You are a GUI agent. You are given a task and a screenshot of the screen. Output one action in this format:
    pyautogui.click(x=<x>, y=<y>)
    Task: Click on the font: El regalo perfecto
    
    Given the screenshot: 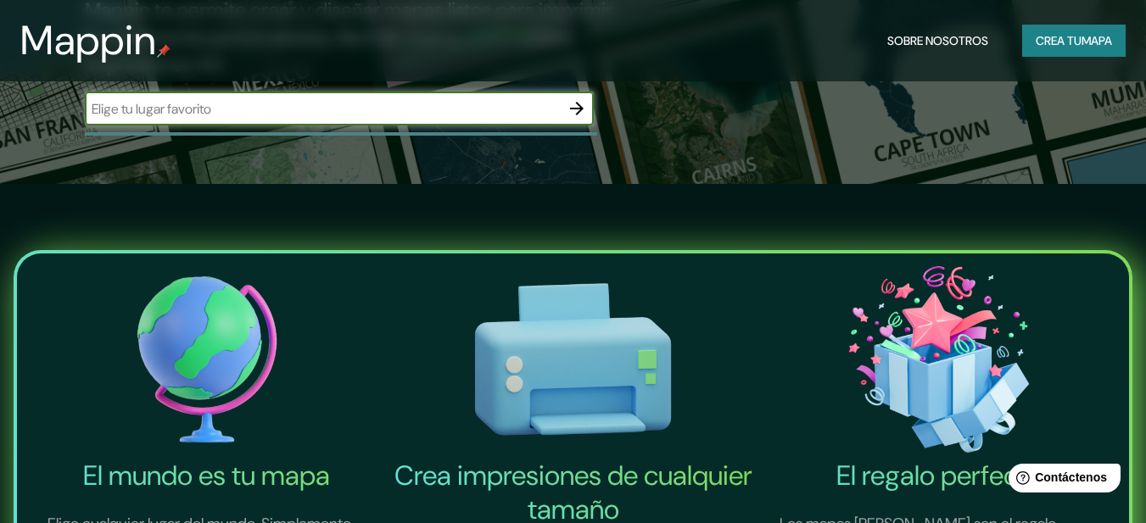 What is the action you would take?
    pyautogui.click(x=939, y=476)
    